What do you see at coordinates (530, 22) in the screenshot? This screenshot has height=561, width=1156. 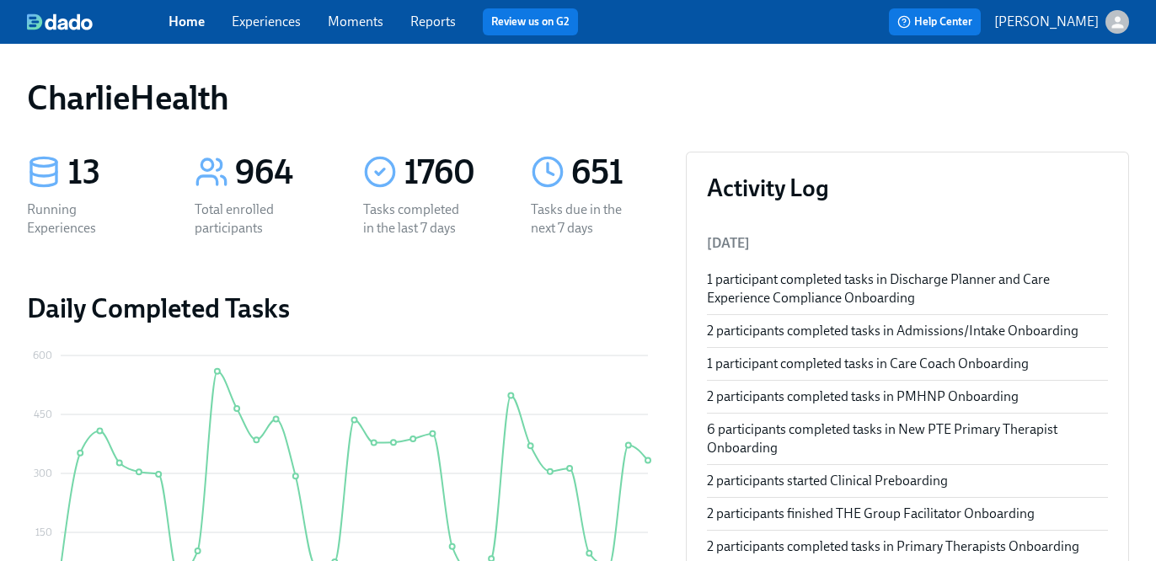 I see `button: Review us on G2` at bounding box center [530, 22].